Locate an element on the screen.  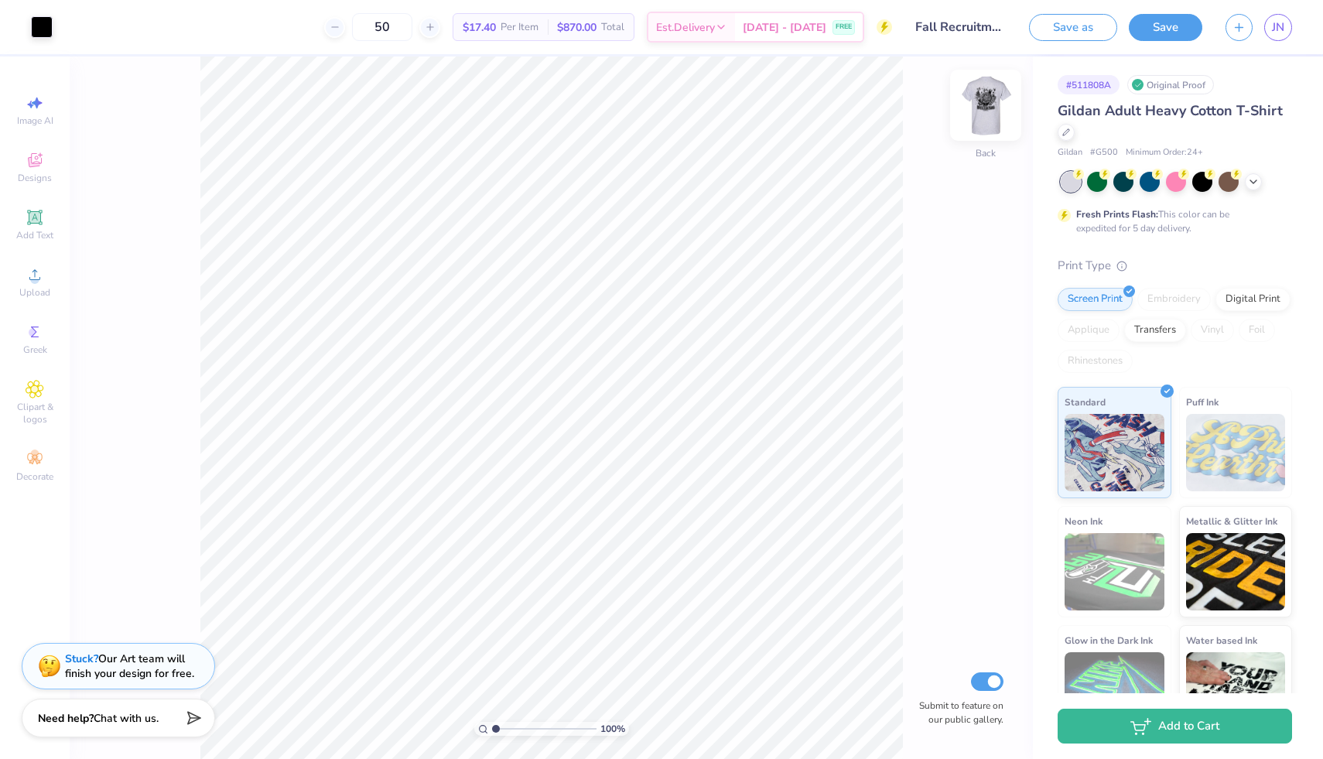
button: Save is located at coordinates (1165, 27).